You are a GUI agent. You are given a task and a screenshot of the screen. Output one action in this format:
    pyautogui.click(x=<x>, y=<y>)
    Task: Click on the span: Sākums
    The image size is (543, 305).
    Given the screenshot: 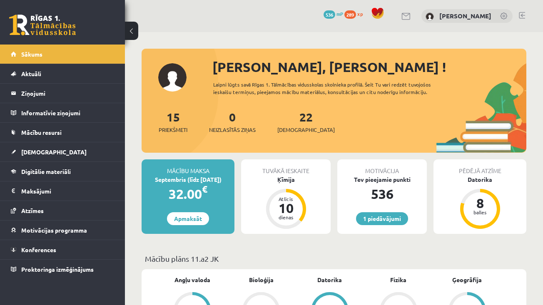 What is the action you would take?
    pyautogui.click(x=32, y=54)
    